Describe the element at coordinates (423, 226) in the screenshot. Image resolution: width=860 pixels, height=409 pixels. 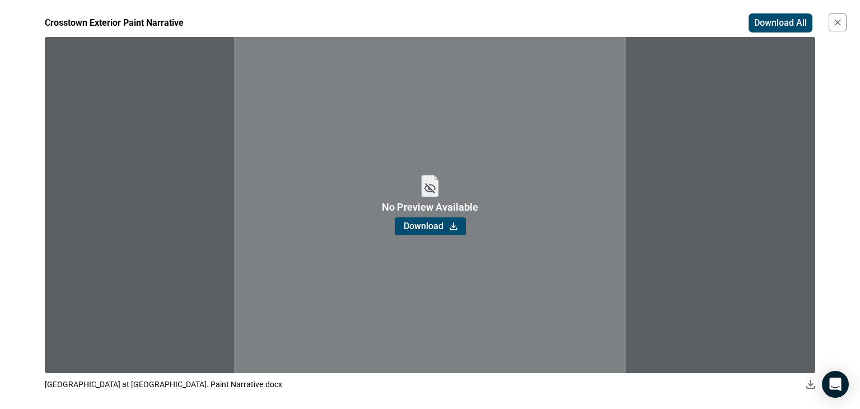
I see `span: Download` at that location.